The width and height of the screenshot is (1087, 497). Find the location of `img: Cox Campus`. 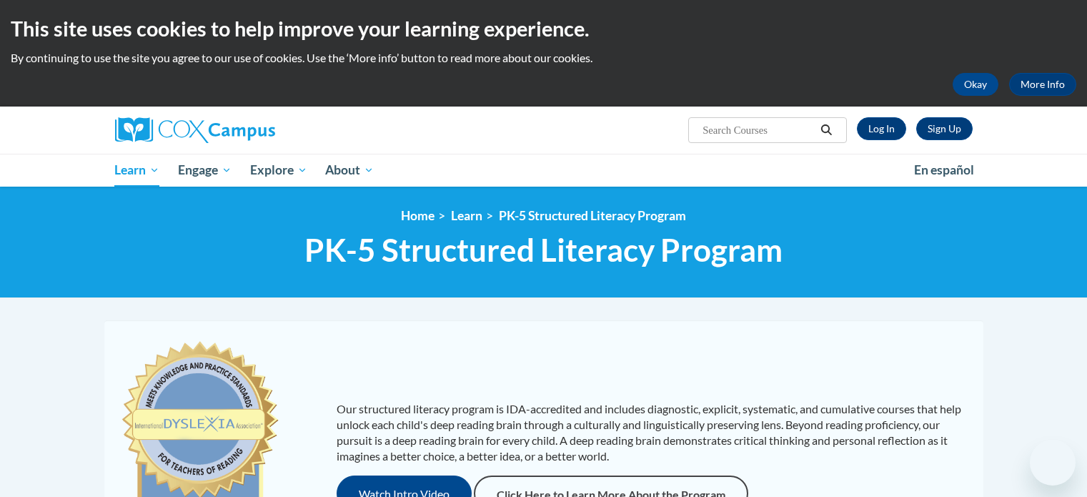

img: Cox Campus is located at coordinates (195, 130).